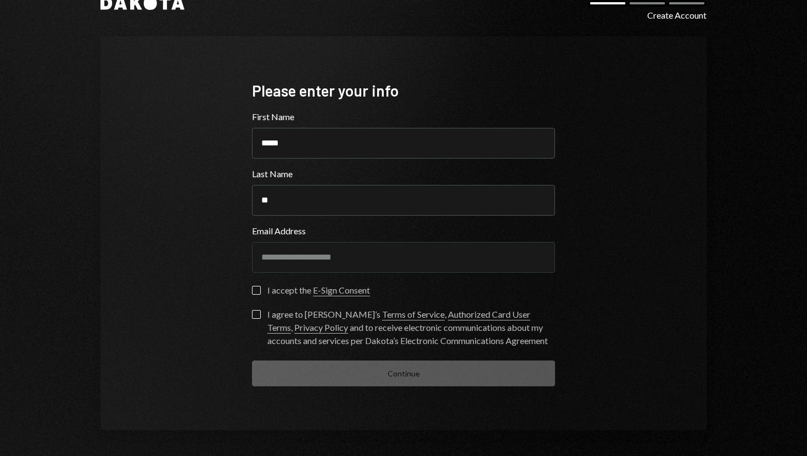 This screenshot has height=456, width=807. Describe the element at coordinates (404, 174) in the screenshot. I see `label: Last Name` at that location.